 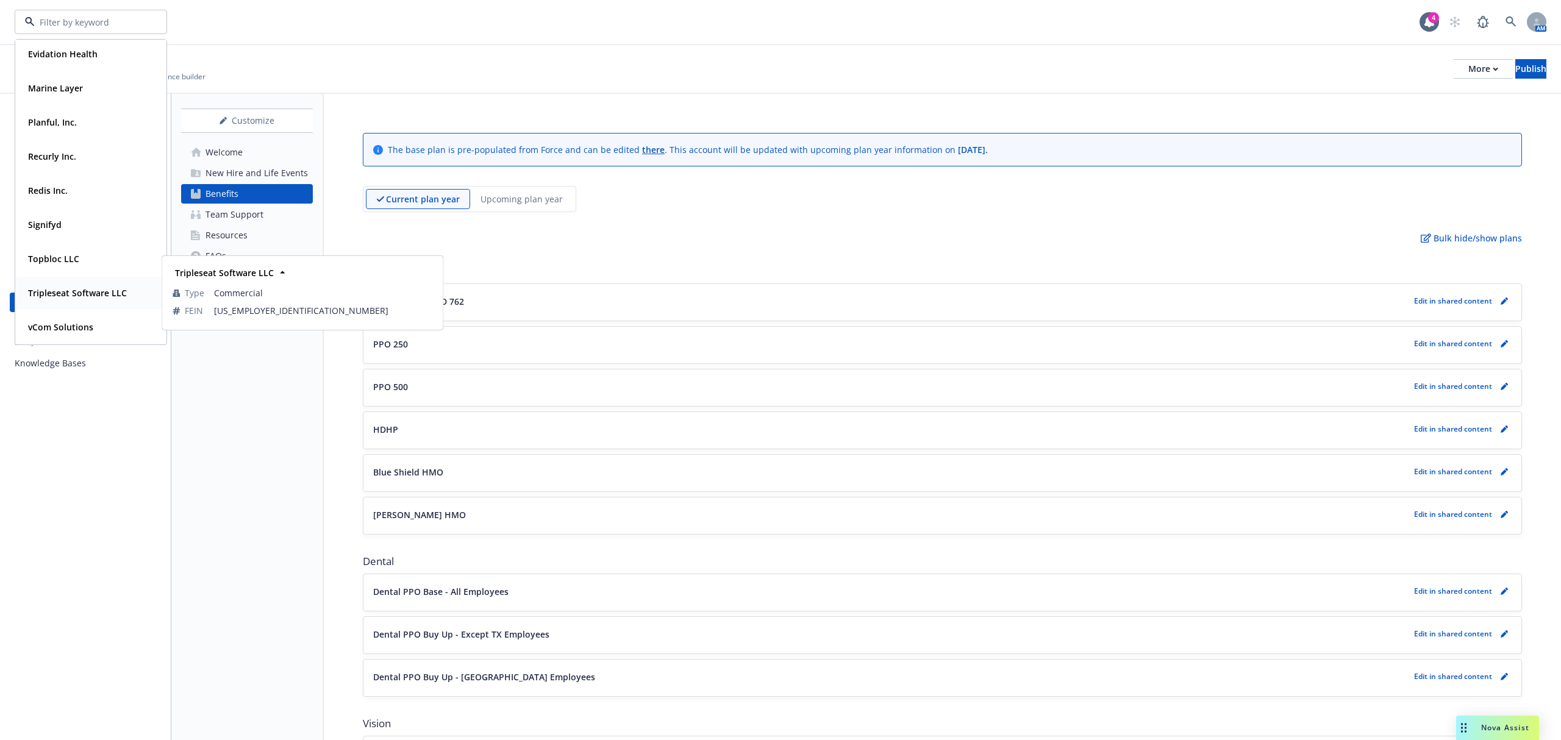 What do you see at coordinates (891, 301) in the screenshot?
I see `button: HMSA PPO 0 MED 762` at bounding box center [891, 301].